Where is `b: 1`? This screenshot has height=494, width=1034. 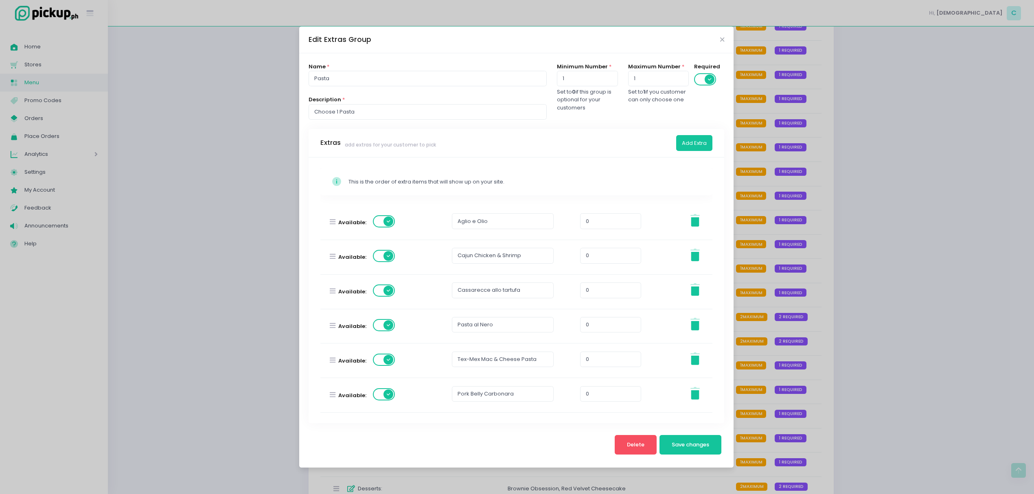 b: 1 is located at coordinates (644, 92).